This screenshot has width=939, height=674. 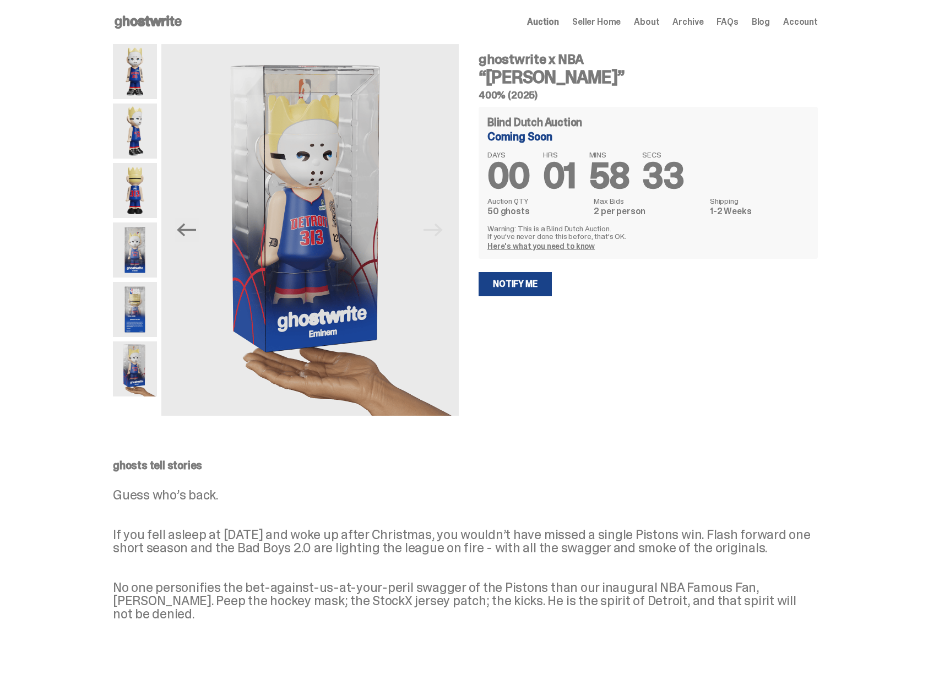 What do you see at coordinates (466, 466) in the screenshot?
I see `p: ghosts tell stories` at bounding box center [466, 466].